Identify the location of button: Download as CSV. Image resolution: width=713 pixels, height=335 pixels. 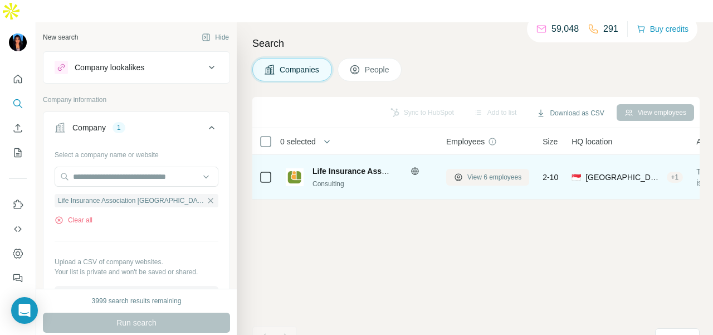
(570, 113).